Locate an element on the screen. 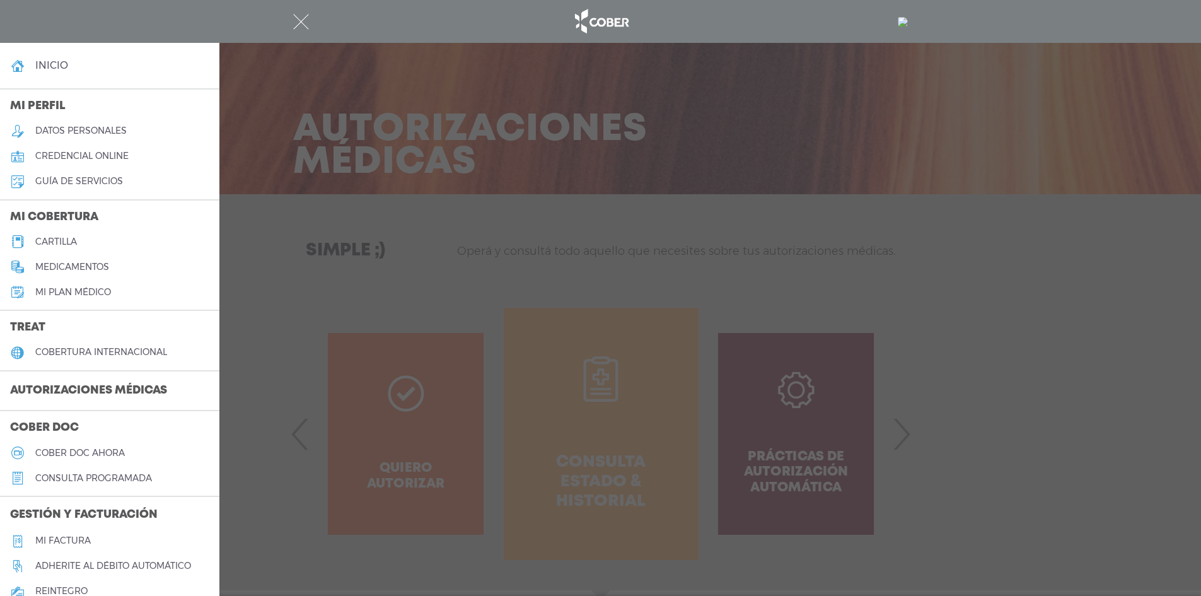 This screenshot has height=596, width=1201. h4: inicio is located at coordinates (52, 65).